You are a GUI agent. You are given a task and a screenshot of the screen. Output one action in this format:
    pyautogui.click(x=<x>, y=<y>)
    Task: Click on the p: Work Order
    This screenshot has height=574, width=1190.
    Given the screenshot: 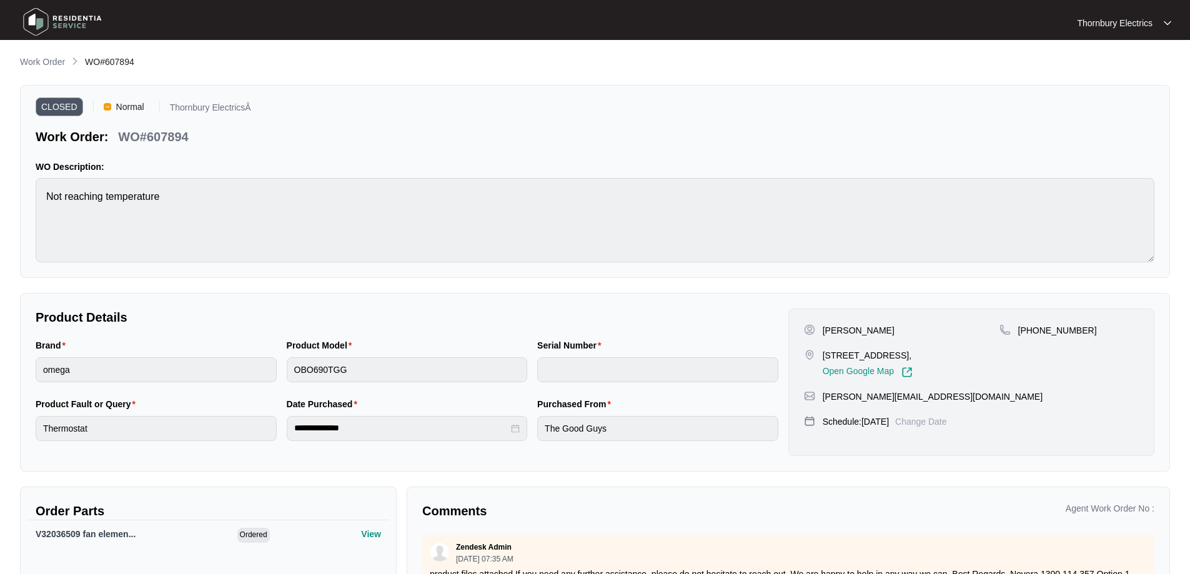 What is the action you would take?
    pyautogui.click(x=42, y=62)
    